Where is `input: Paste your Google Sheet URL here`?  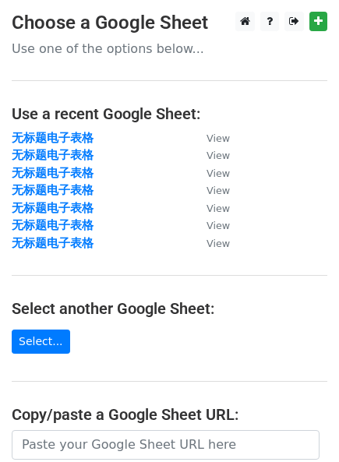 input: Paste your Google Sheet URL here is located at coordinates (165, 445).